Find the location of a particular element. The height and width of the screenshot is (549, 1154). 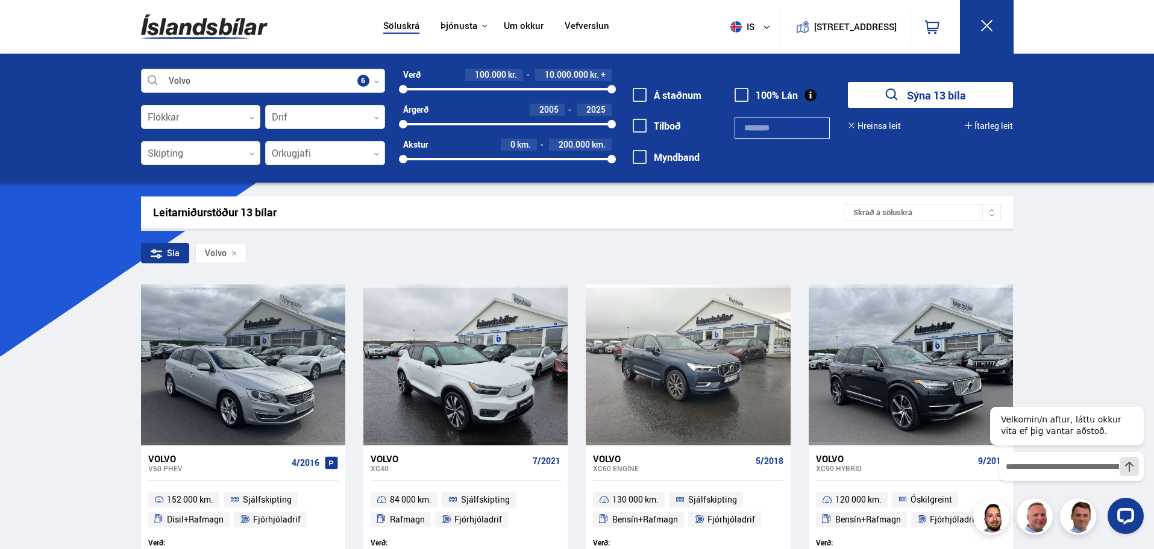

span: Volvo is located at coordinates (216, 253).